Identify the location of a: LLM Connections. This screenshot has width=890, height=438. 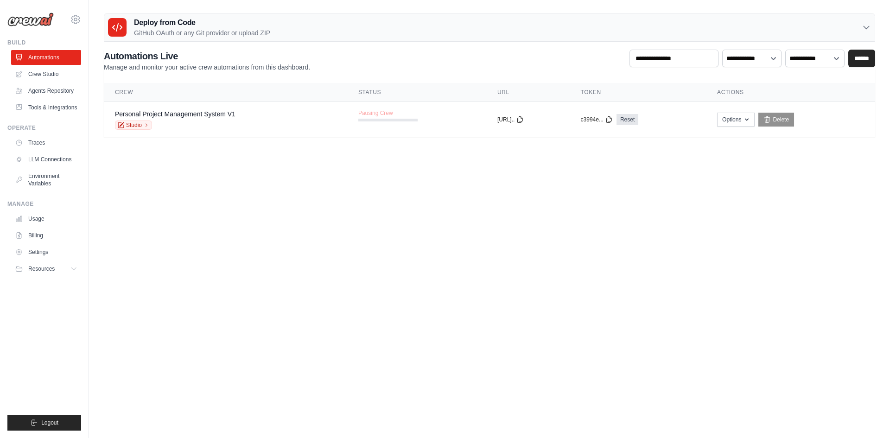
(46, 159).